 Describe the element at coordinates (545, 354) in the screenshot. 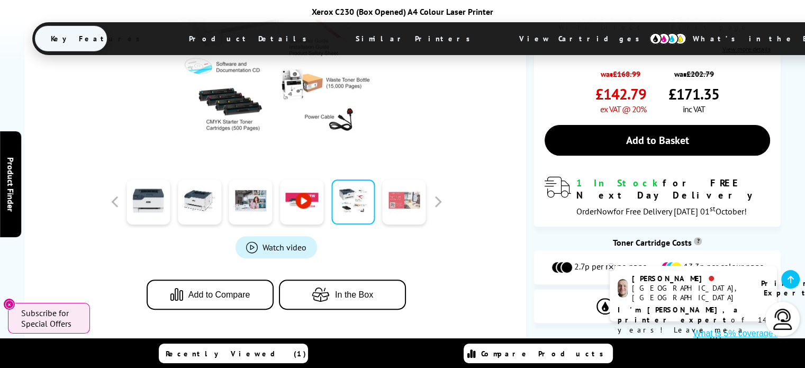

I see `span: Compare Products` at that location.